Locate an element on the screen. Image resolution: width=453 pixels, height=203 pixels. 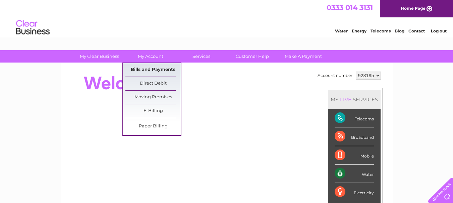
a: Paper Billing is located at coordinates (153, 127).